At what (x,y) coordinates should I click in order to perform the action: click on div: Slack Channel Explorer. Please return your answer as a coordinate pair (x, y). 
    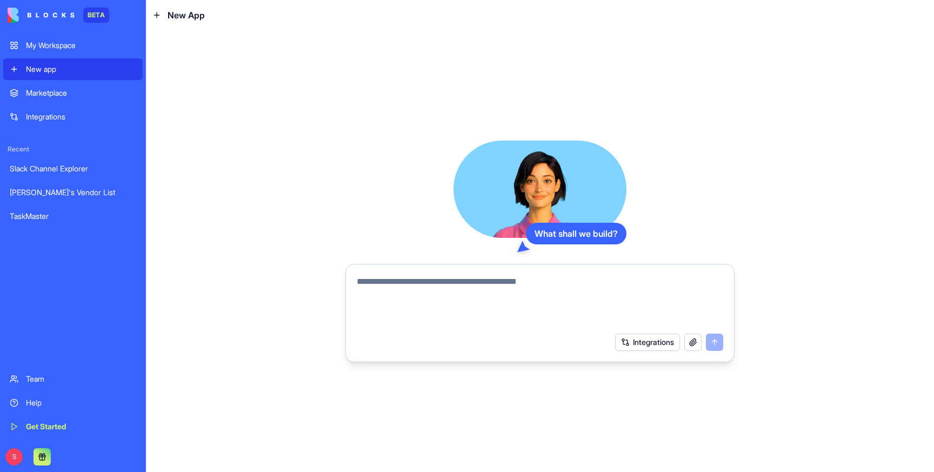
    Looking at the image, I should click on (73, 169).